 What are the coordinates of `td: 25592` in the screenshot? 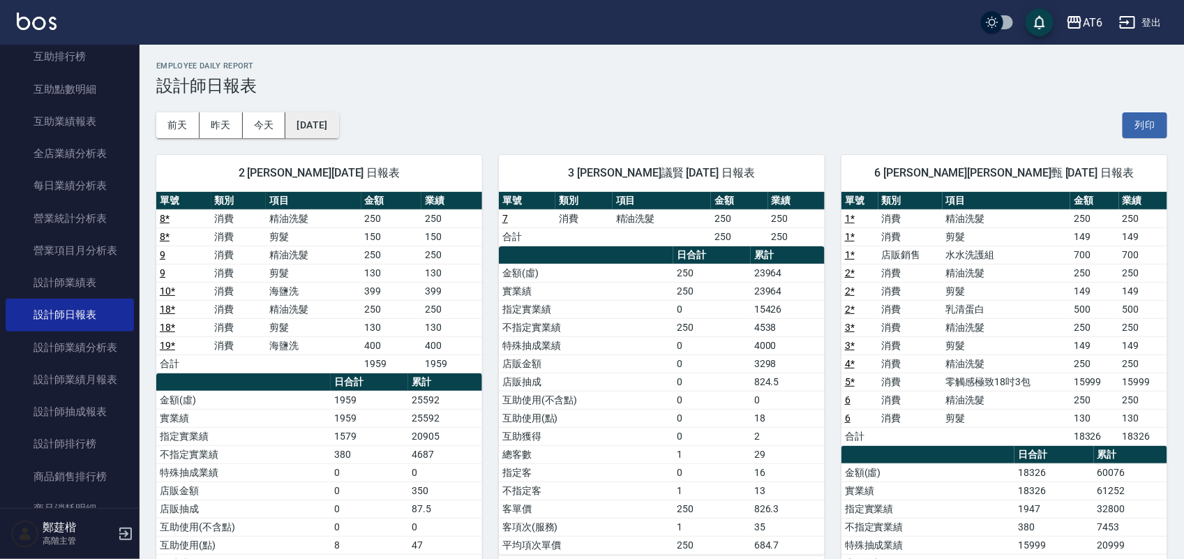 It's located at (445, 418).